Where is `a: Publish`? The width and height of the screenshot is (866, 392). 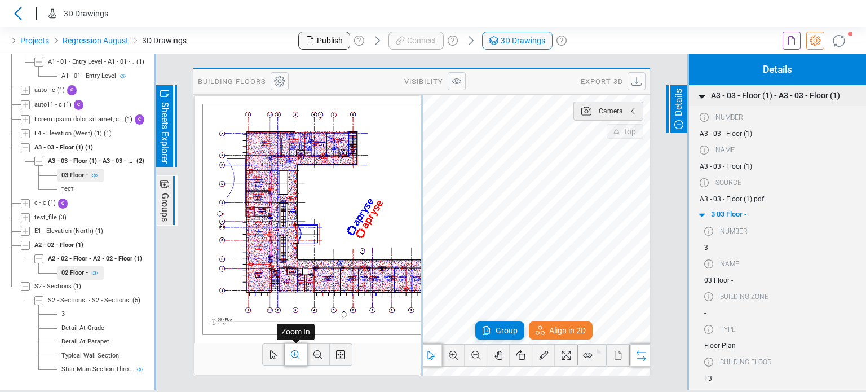
a: Publish is located at coordinates (324, 41).